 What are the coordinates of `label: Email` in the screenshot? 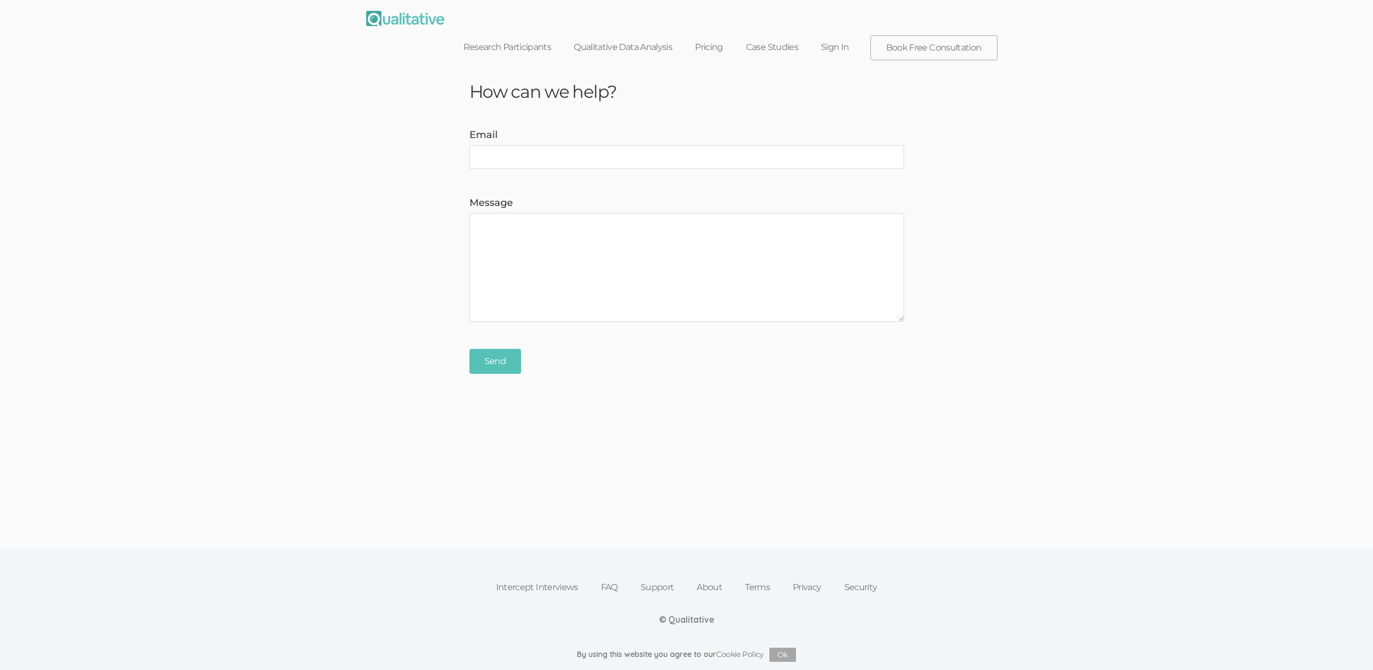 It's located at (687, 135).